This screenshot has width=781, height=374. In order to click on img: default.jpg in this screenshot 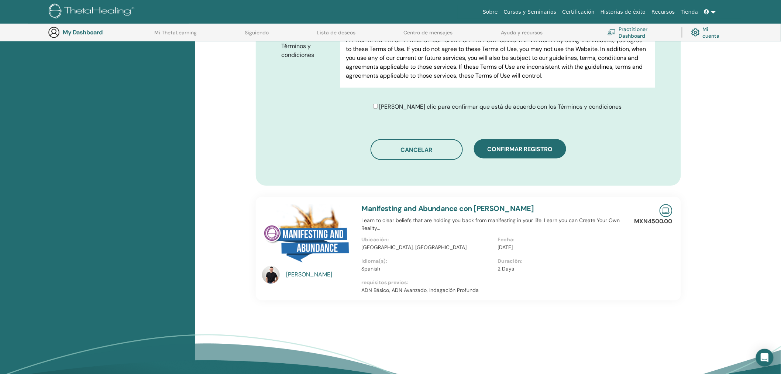, I will do `click(271, 275)`.